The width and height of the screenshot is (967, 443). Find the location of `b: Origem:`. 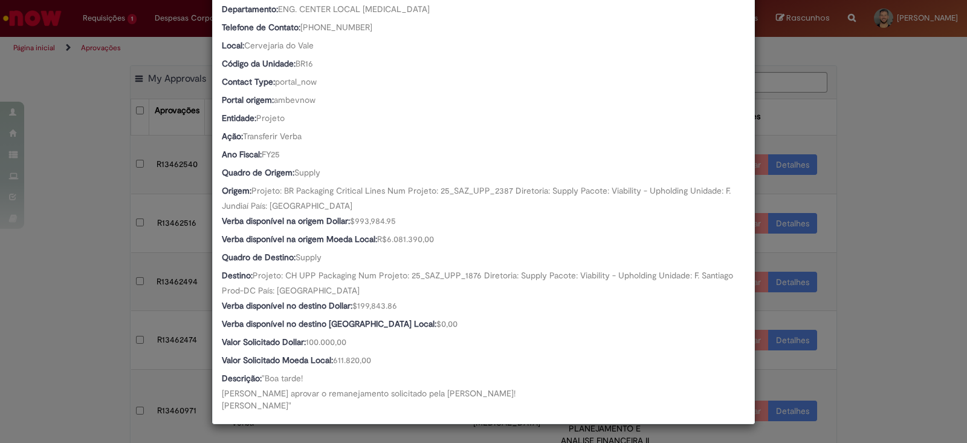

b: Origem: is located at coordinates (236, 190).